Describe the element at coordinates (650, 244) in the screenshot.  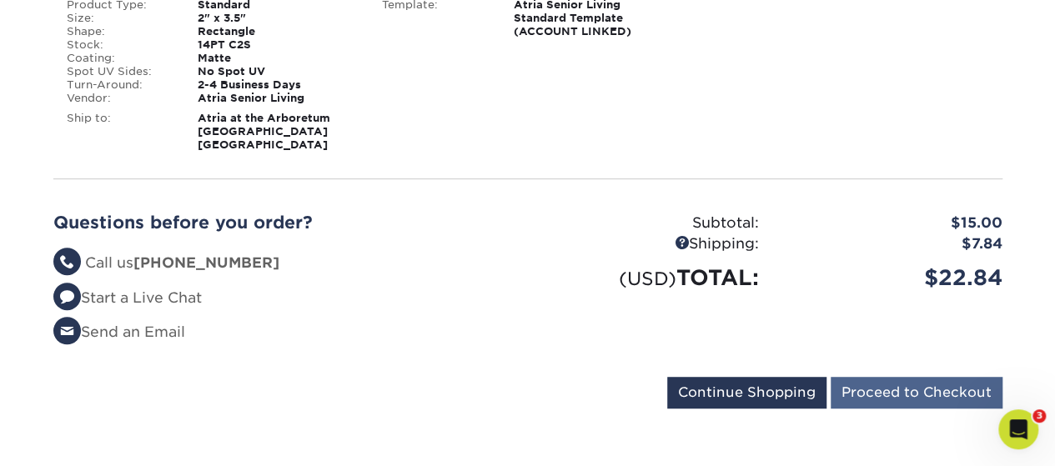
I see `div: Shipping:` at that location.